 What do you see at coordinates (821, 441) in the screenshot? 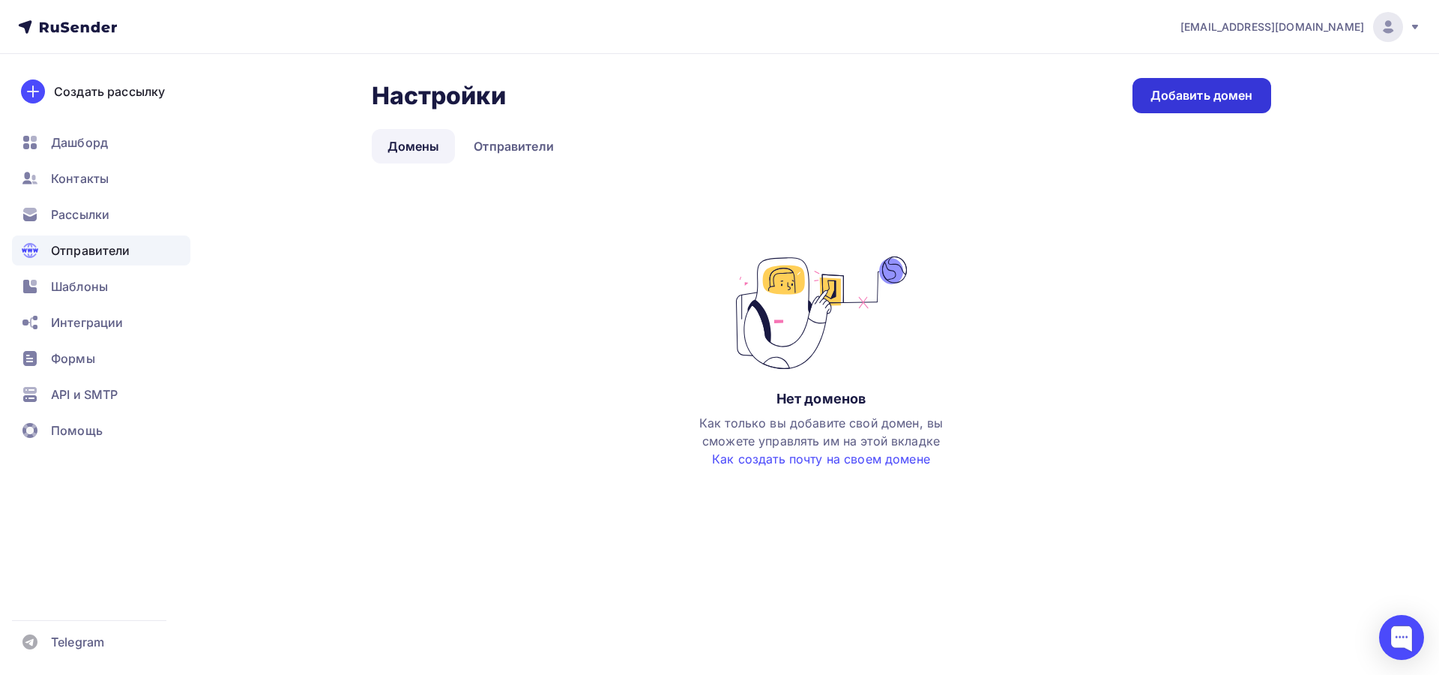
I see `span: Как только вы добавите свой домен, вы сможете управлять им на этой вкладке` at bounding box center [821, 441].